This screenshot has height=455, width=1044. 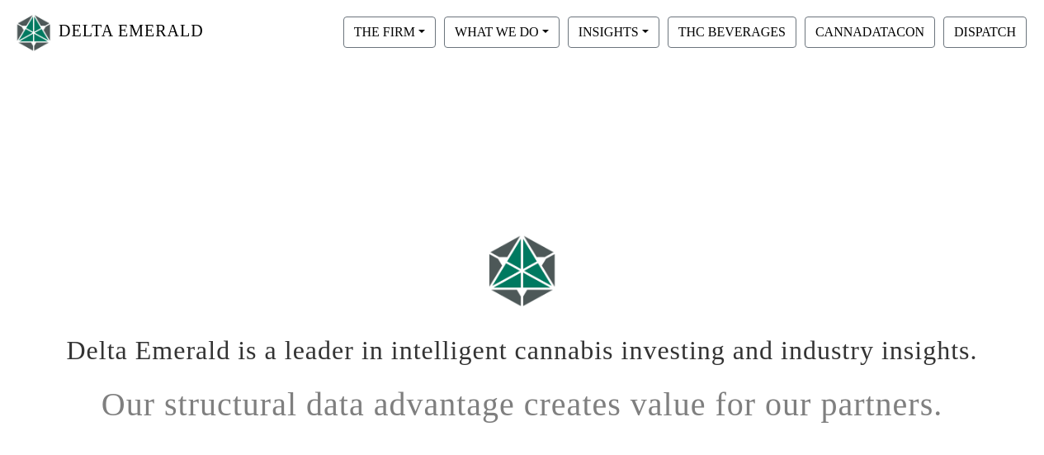 What do you see at coordinates (732, 32) in the screenshot?
I see `button: THC BEVERAGES` at bounding box center [732, 32].